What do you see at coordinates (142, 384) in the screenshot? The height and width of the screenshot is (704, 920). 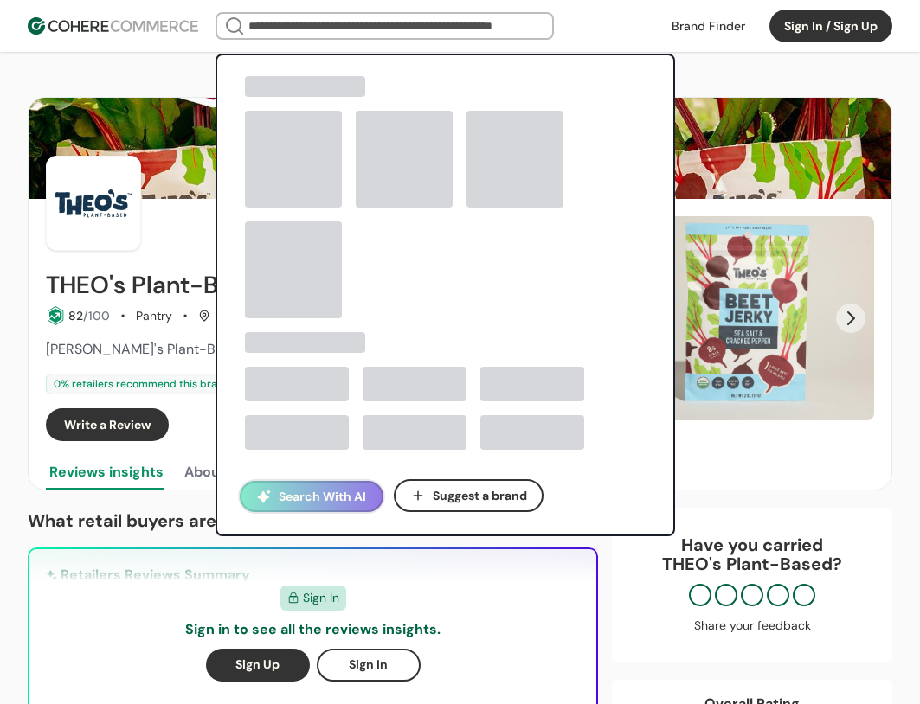 I see `div: 0 % retailers recommend this brand` at bounding box center [142, 384].